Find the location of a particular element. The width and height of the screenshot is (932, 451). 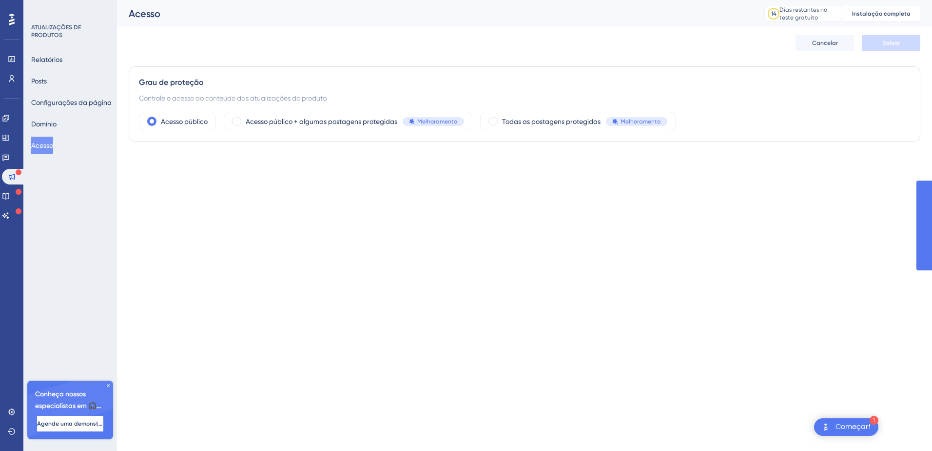

label: Acesso público is located at coordinates (184, 121).